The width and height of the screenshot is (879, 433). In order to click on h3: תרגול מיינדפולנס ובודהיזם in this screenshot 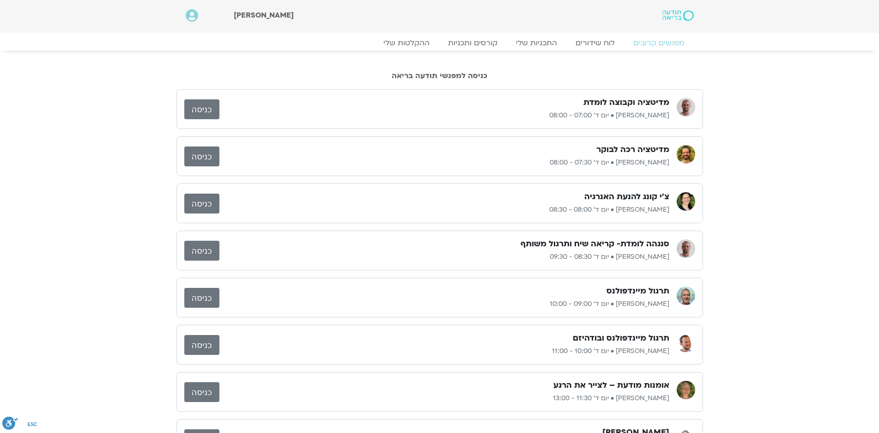, I will do `click(621, 338)`.